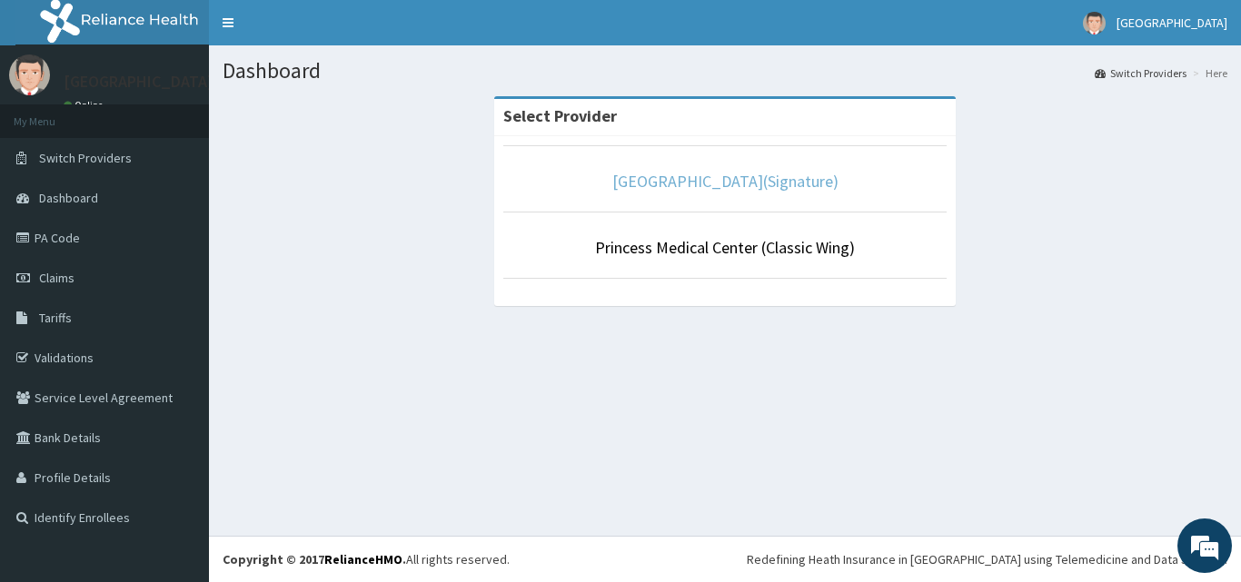 Image resolution: width=1241 pixels, height=582 pixels. Describe the element at coordinates (68, 198) in the screenshot. I see `span: Dashboard` at that location.